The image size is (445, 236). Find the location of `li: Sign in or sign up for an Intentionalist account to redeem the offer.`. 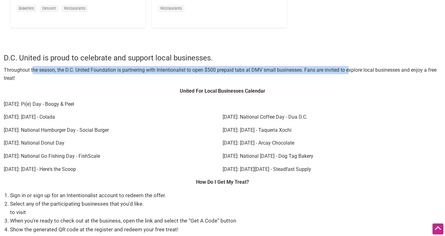

li: Sign in or sign up for an Intentionalist account to redeem the offer. is located at coordinates (226, 195).